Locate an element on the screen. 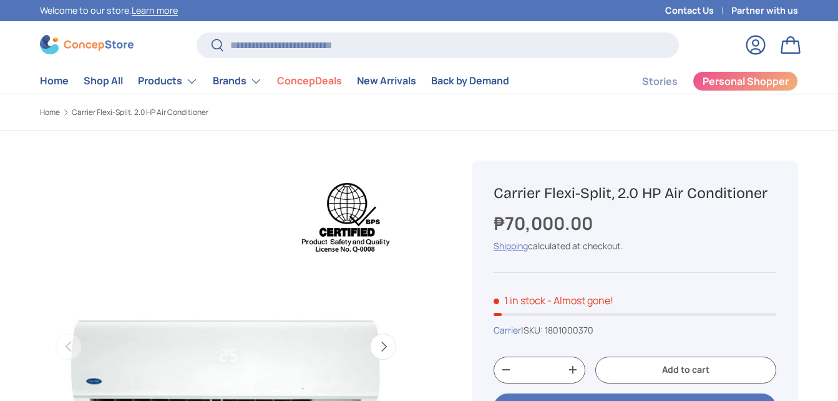  summary: Brands is located at coordinates (237, 81).